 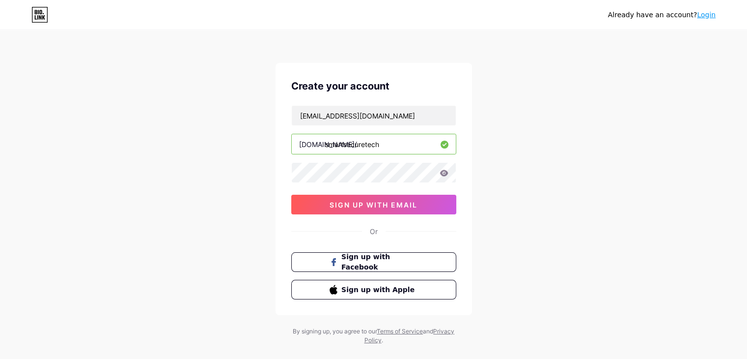 What do you see at coordinates (374, 231) in the screenshot?
I see `div: Or` at bounding box center [374, 231].